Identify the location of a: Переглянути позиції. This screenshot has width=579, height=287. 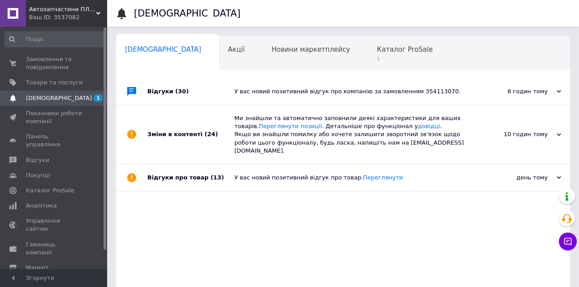
(290, 126).